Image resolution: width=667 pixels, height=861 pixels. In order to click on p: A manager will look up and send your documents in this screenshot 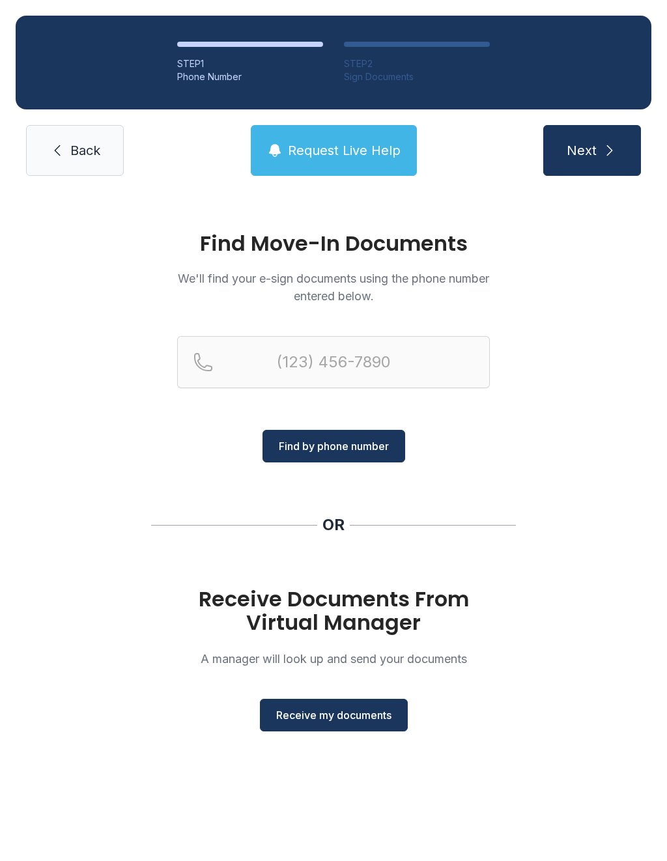, I will do `click(334, 659)`.